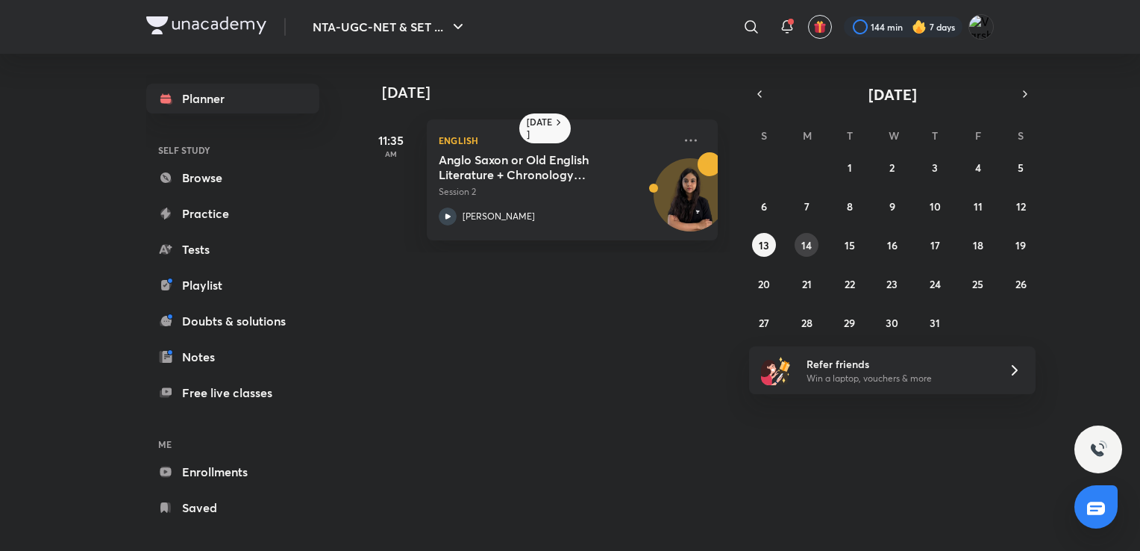 Image resolution: width=1140 pixels, height=551 pixels. What do you see at coordinates (807, 135) in the screenshot?
I see `abbr: Monday` at bounding box center [807, 135].